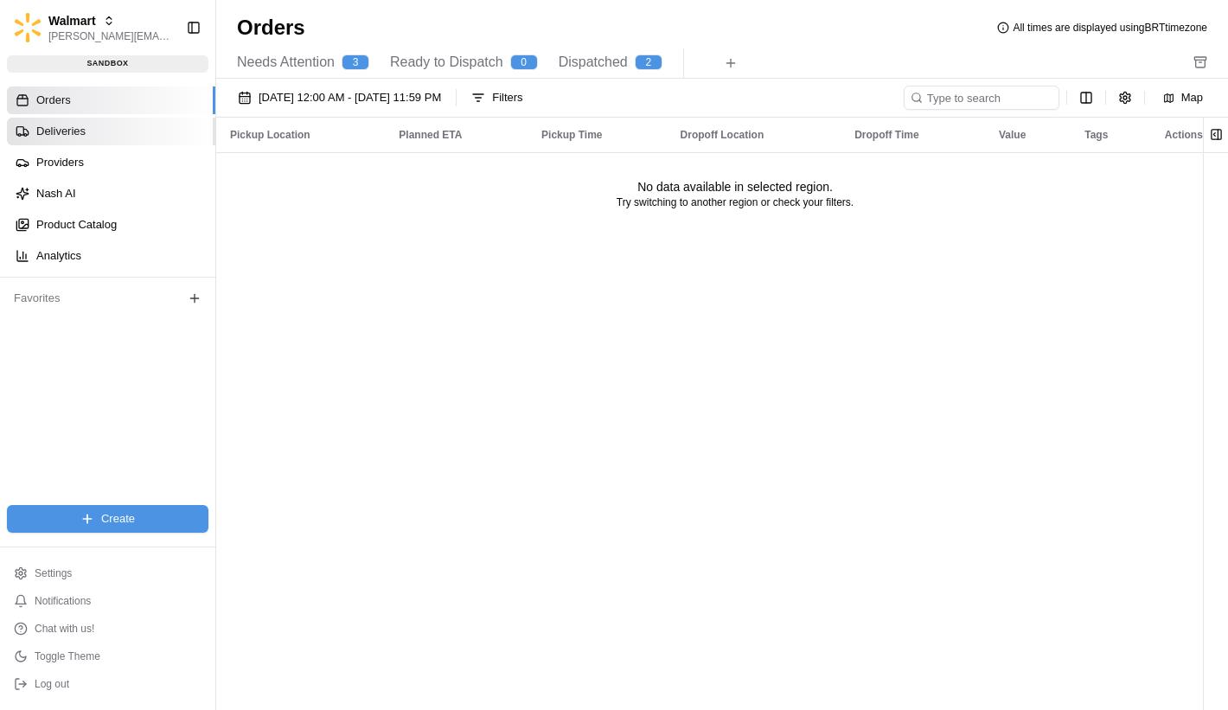  What do you see at coordinates (83, 395) in the screenshot?
I see `span: Knowledge Base` at bounding box center [83, 395].